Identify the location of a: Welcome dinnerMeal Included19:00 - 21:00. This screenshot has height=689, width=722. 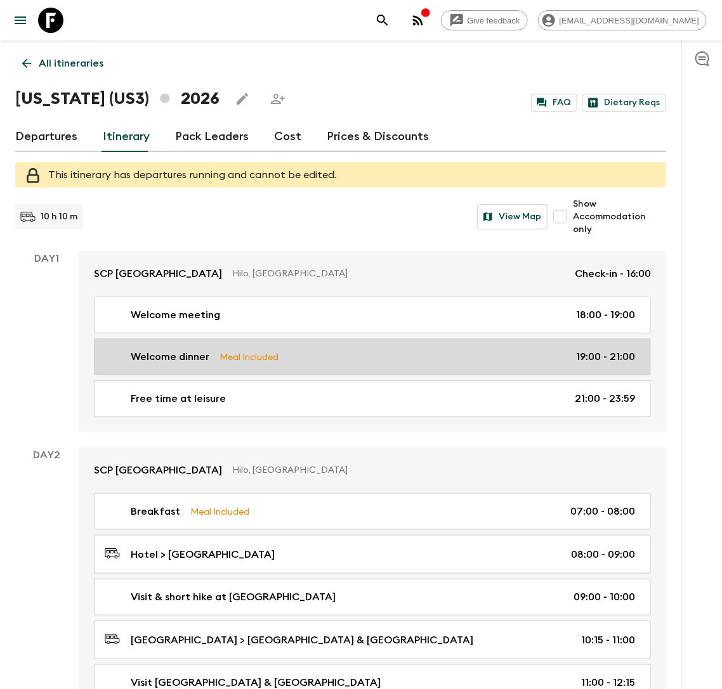
(372, 357).